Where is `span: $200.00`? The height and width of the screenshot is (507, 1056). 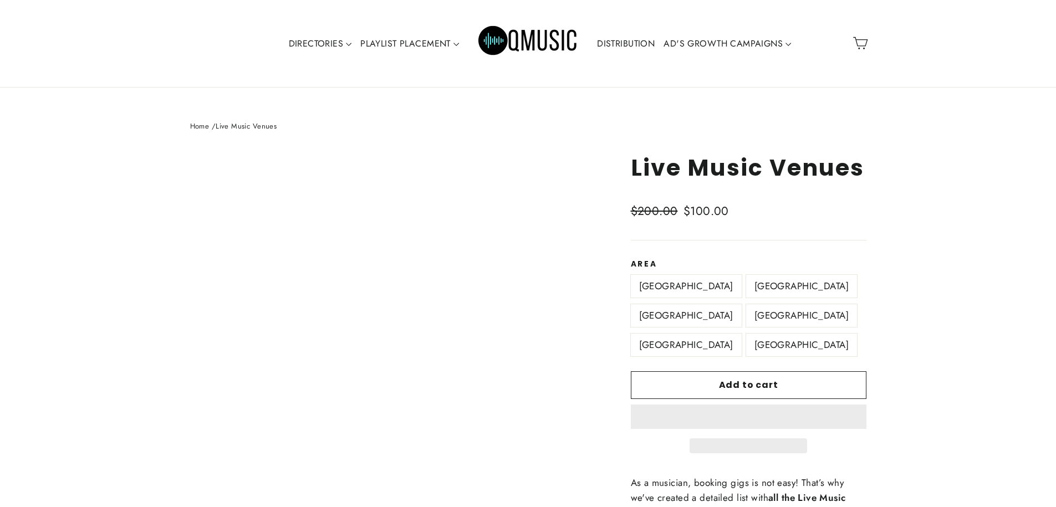
span: $200.00 is located at coordinates (654, 211).